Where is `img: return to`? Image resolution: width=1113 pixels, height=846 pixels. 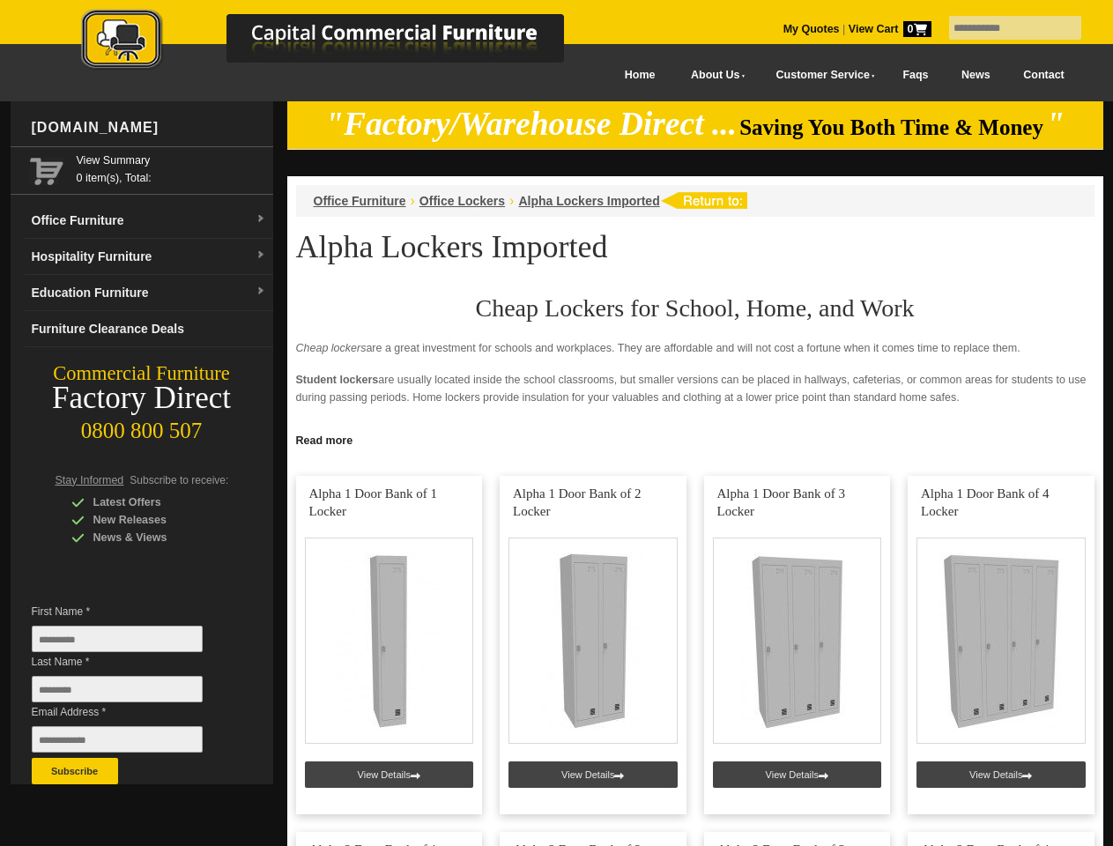 img: return to is located at coordinates (703, 200).